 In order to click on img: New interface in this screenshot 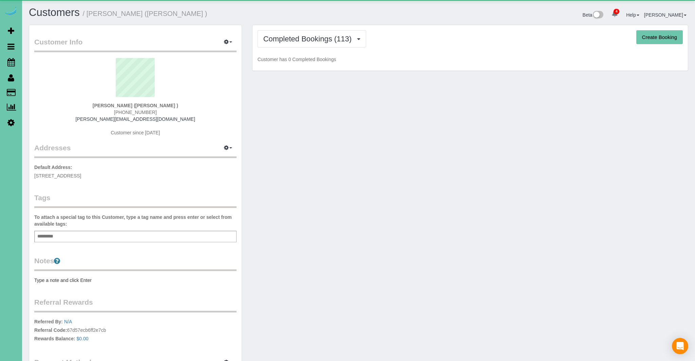, I will do `click(598, 15)`.